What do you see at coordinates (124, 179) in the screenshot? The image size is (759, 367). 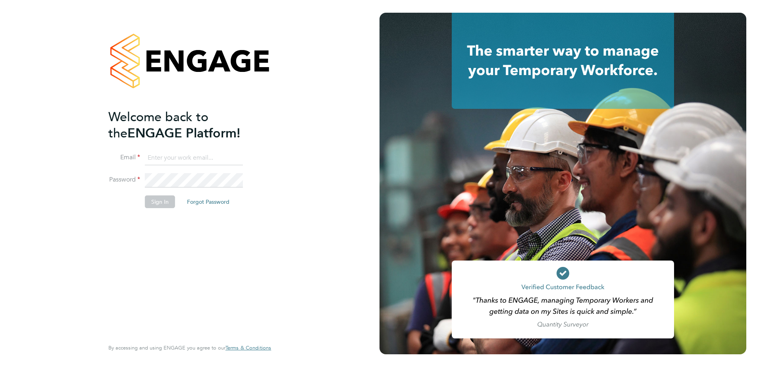 I see `label: Password` at bounding box center [124, 179].